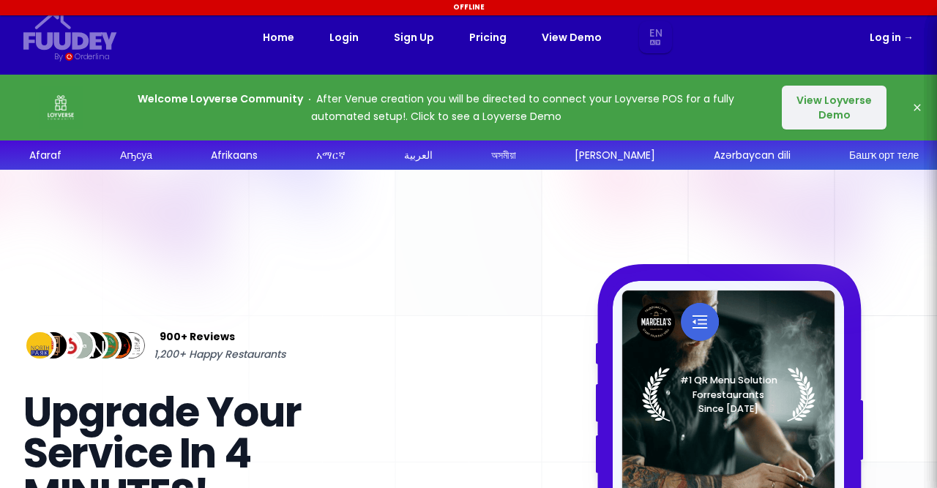 Image resolution: width=937 pixels, height=488 pixels. I want to click on strong: Welcome Loyverse Community, so click(220, 99).